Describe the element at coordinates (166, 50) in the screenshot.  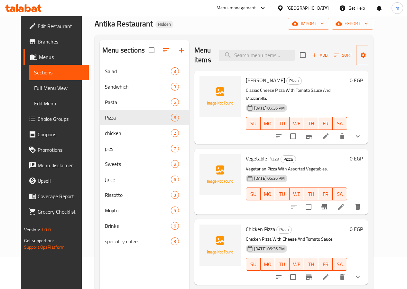
I see `span: Sort sections` at that location.